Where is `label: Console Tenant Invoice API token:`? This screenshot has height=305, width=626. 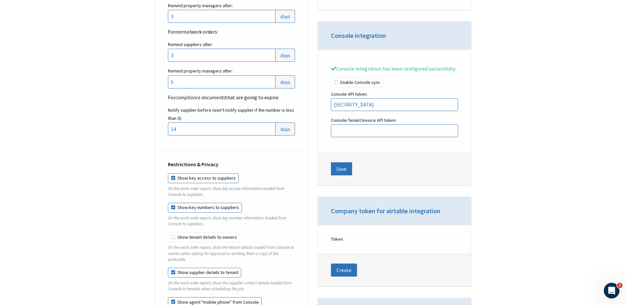 label: Console Tenant Invoice API token: is located at coordinates (395, 127).